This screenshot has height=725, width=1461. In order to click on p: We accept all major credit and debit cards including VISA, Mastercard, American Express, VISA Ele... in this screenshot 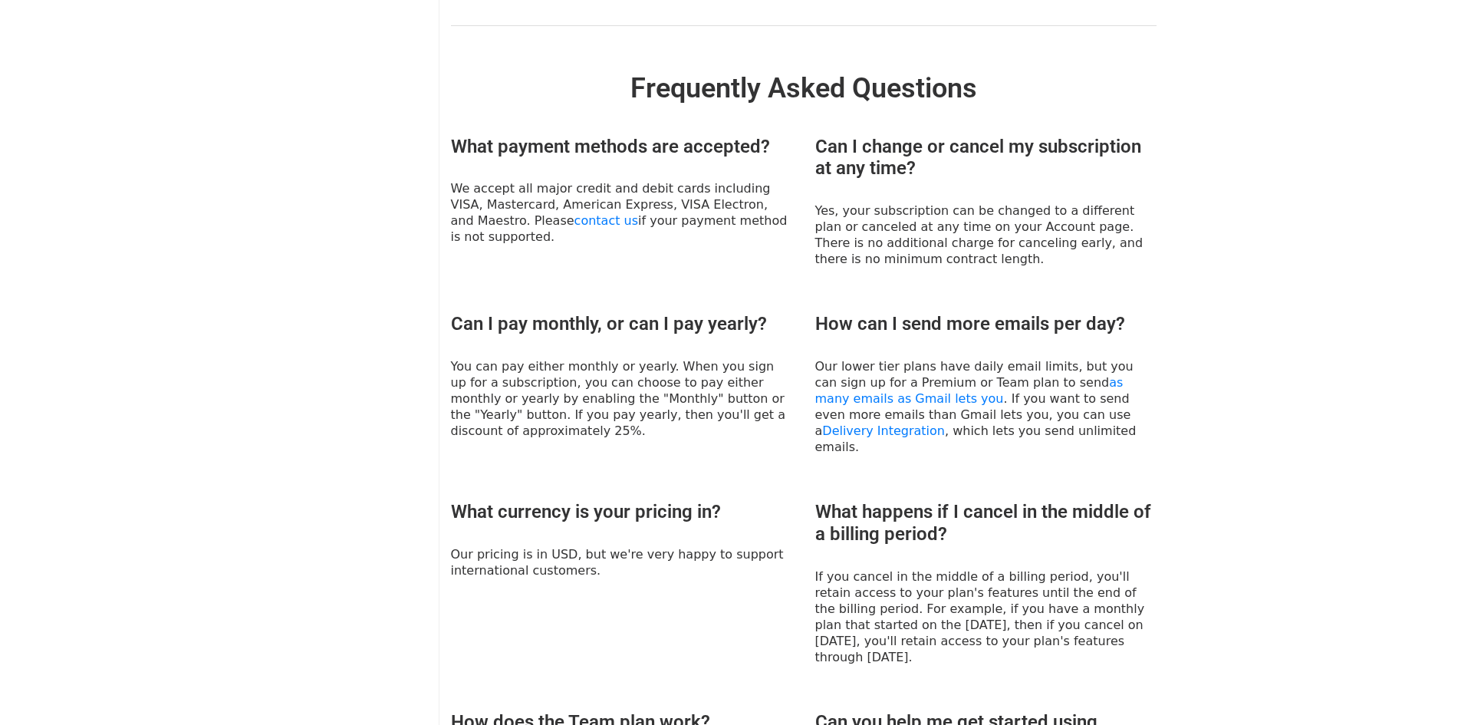, I will do `click(621, 212)`.